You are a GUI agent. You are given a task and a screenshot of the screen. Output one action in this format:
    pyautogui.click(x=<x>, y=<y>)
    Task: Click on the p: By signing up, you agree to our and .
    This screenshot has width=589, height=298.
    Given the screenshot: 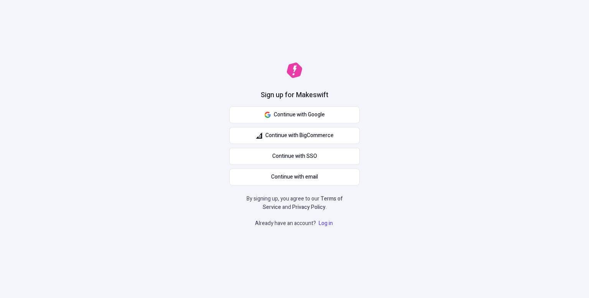 What is the action you would take?
    pyautogui.click(x=294, y=203)
    